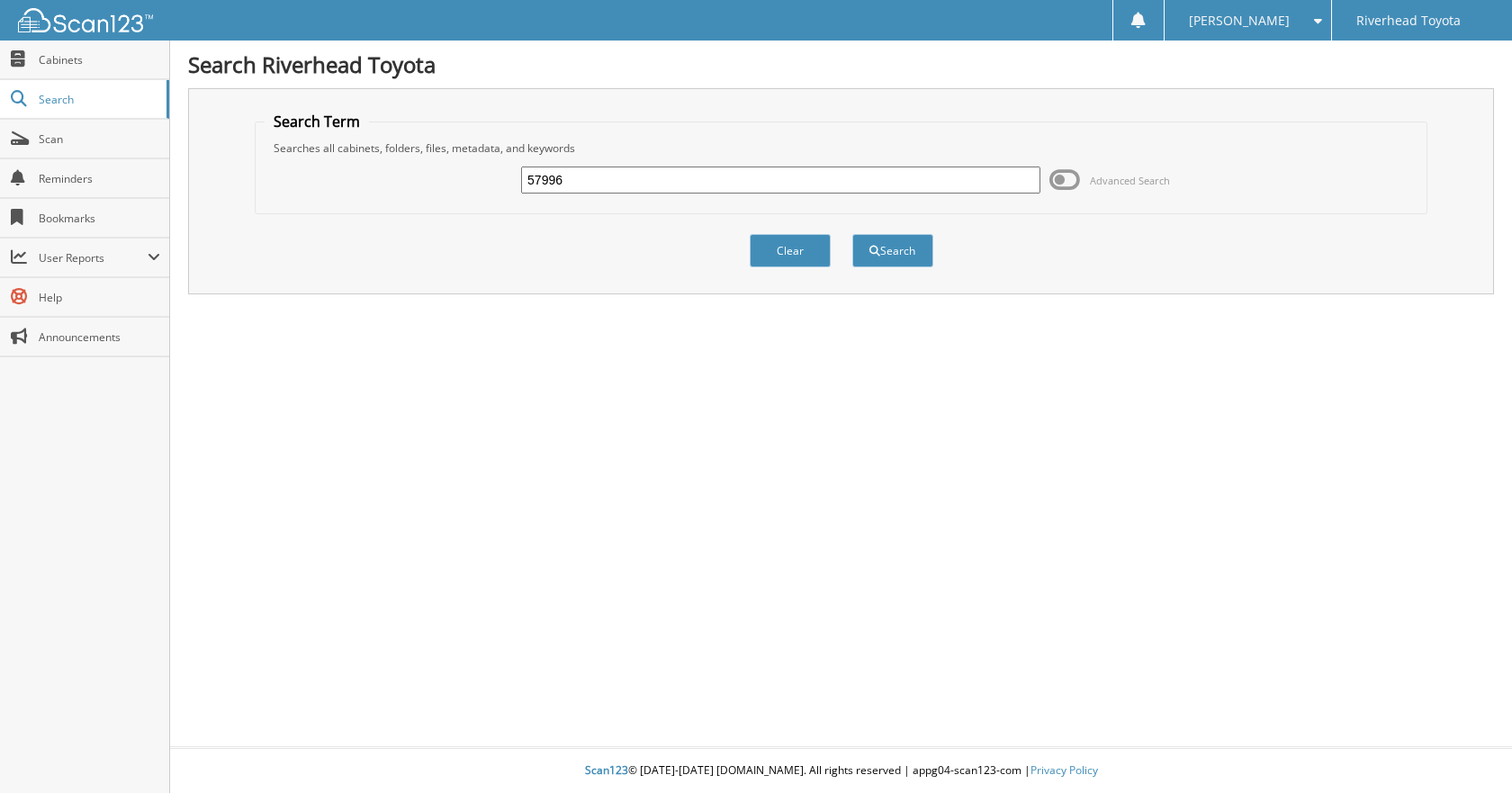 The image size is (1512, 793). Describe the element at coordinates (99, 138) in the screenshot. I see `span: Scan` at that location.